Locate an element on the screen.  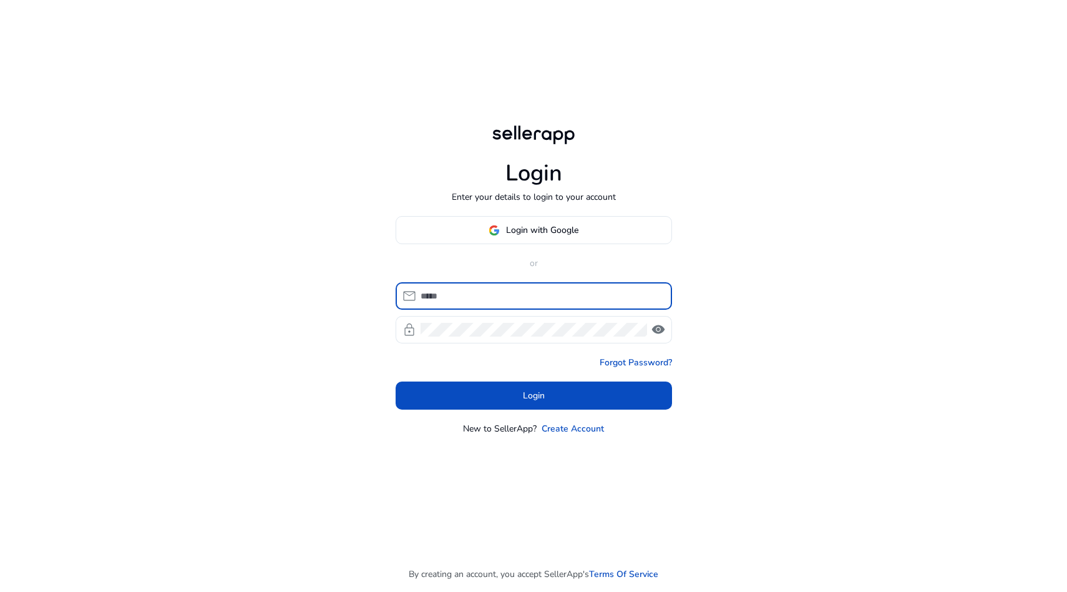
span: mail is located at coordinates (409, 296).